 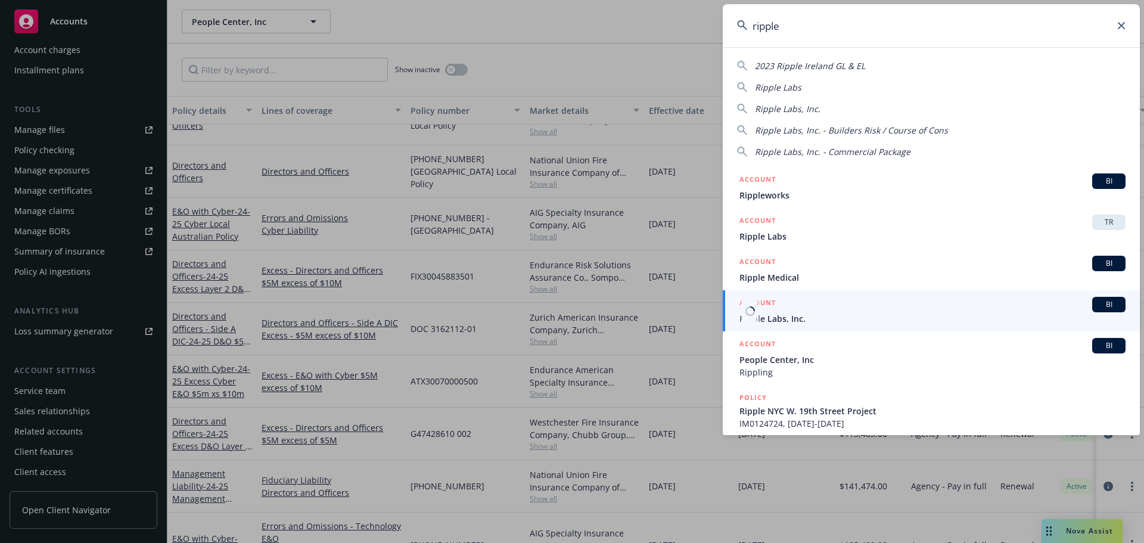 What do you see at coordinates (932, 277) in the screenshot?
I see `span: Ripple Medical` at bounding box center [932, 277].